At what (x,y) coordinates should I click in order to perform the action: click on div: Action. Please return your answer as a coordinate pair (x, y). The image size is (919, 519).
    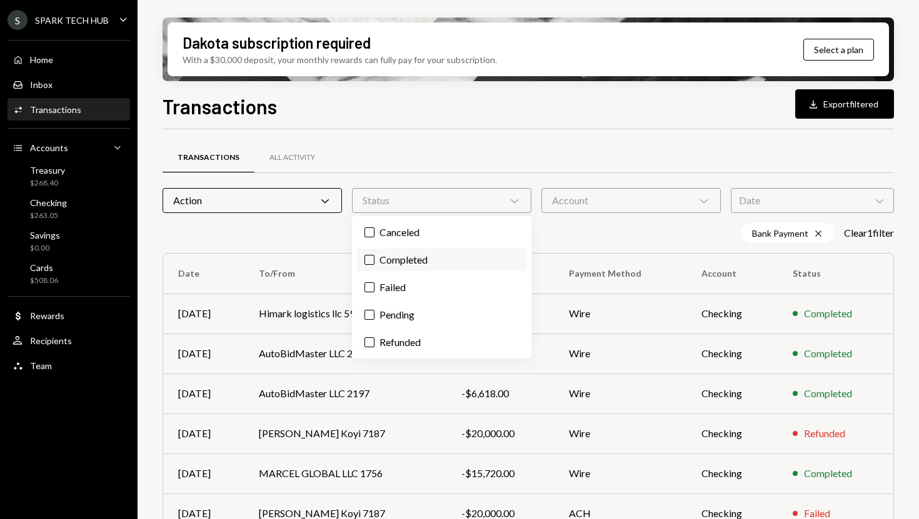
    Looking at the image, I should click on (252, 201).